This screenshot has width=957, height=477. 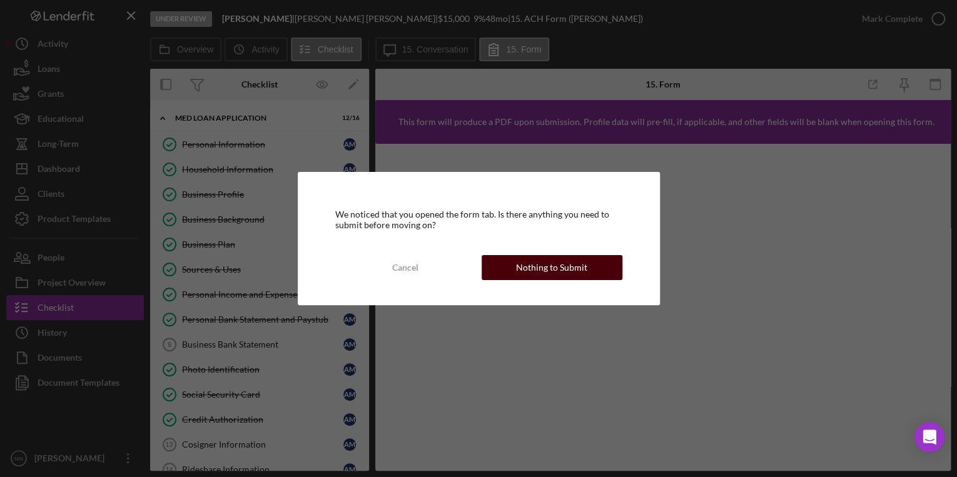 I want to click on div: Nothing to Submit, so click(x=551, y=268).